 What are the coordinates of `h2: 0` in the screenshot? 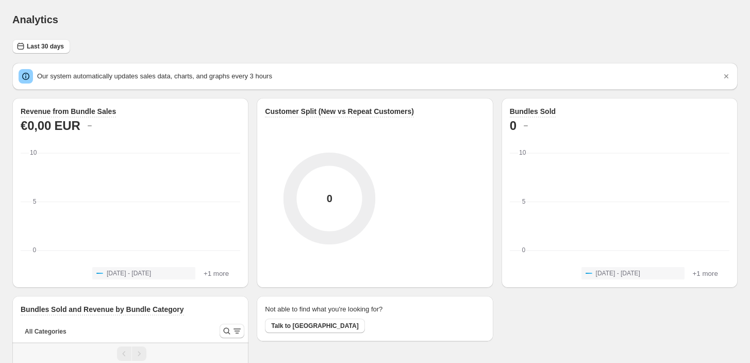 It's located at (513, 126).